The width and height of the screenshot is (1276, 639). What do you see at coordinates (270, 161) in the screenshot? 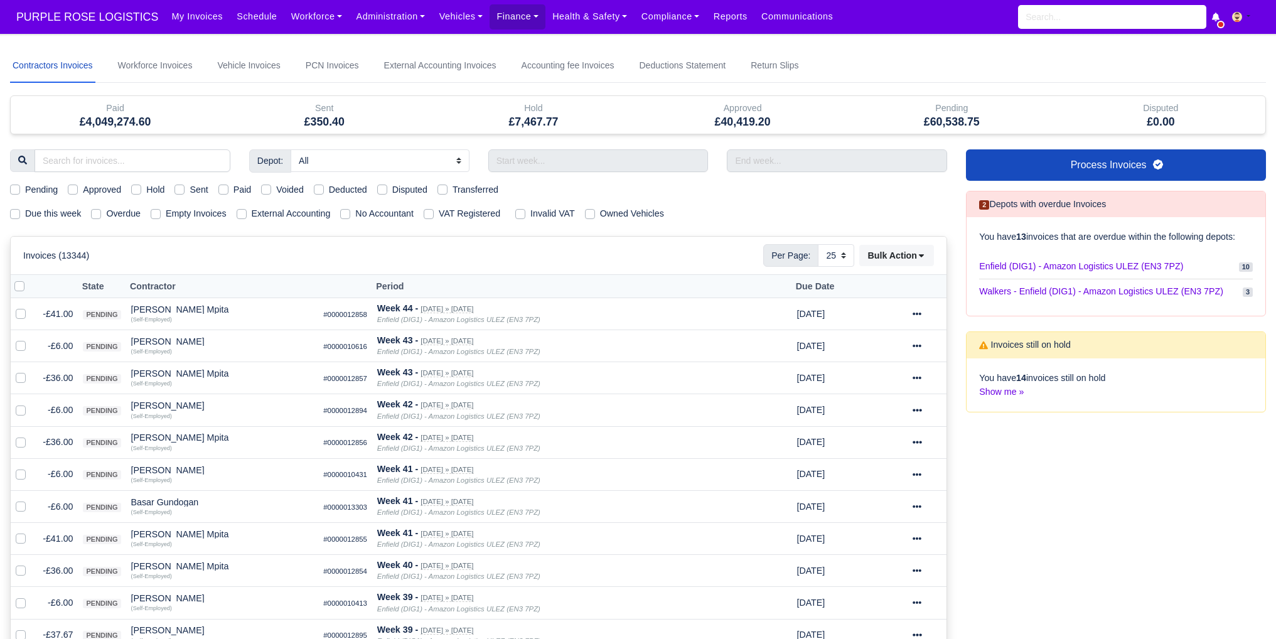
I see `span: Depot:` at bounding box center [270, 161].